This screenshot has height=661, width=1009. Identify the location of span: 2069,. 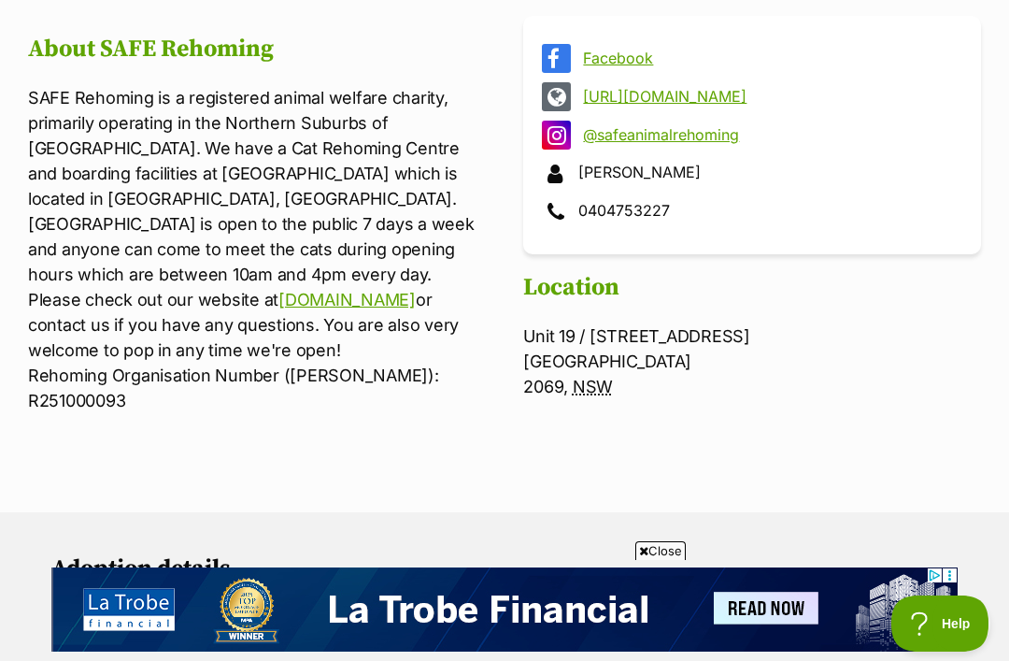
(546, 386).